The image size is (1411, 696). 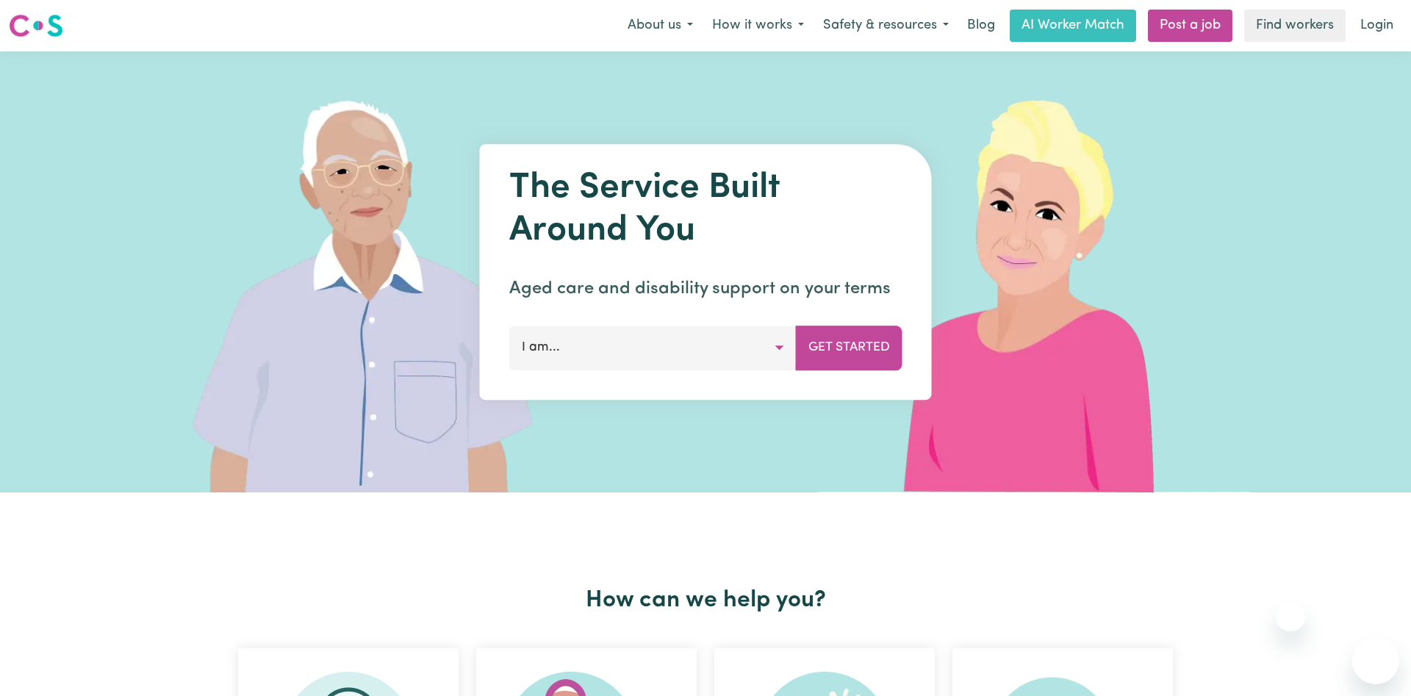 What do you see at coordinates (849, 348) in the screenshot?
I see `button: Get Started` at bounding box center [849, 348].